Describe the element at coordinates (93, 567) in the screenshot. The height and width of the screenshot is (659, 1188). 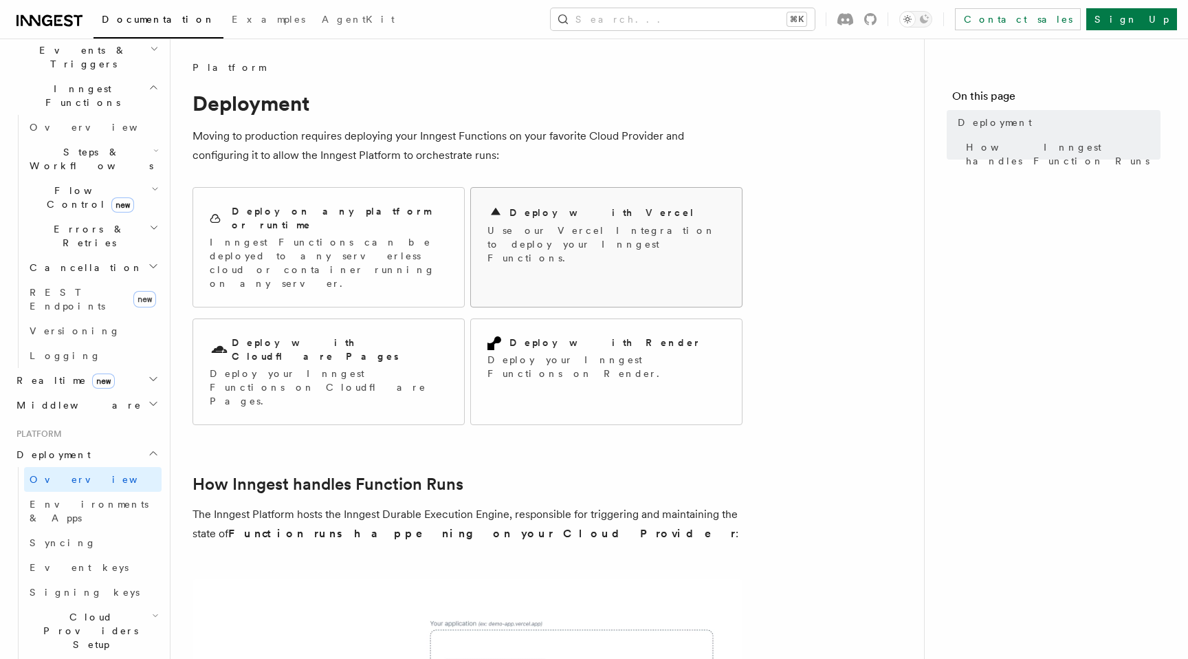
I see `a: Event keys` at that location.